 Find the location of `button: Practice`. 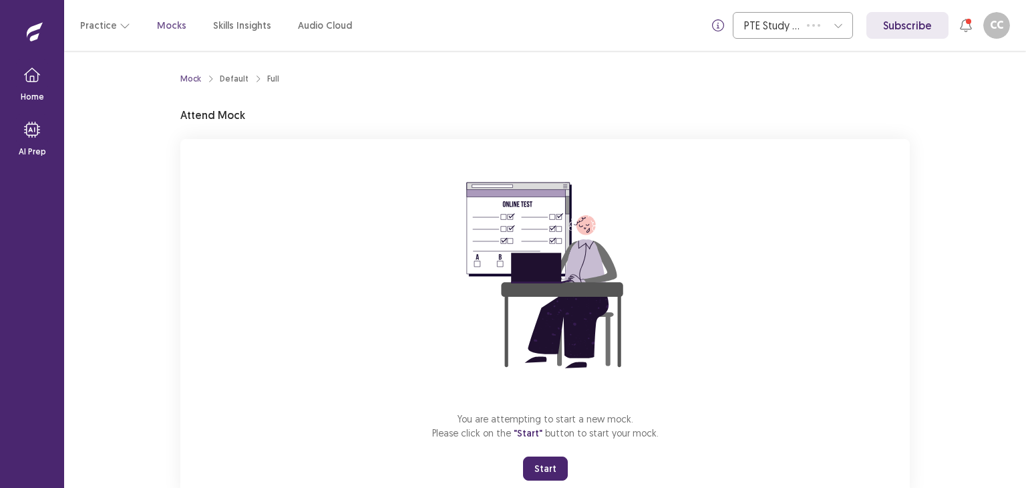

button: Practice is located at coordinates (105, 25).